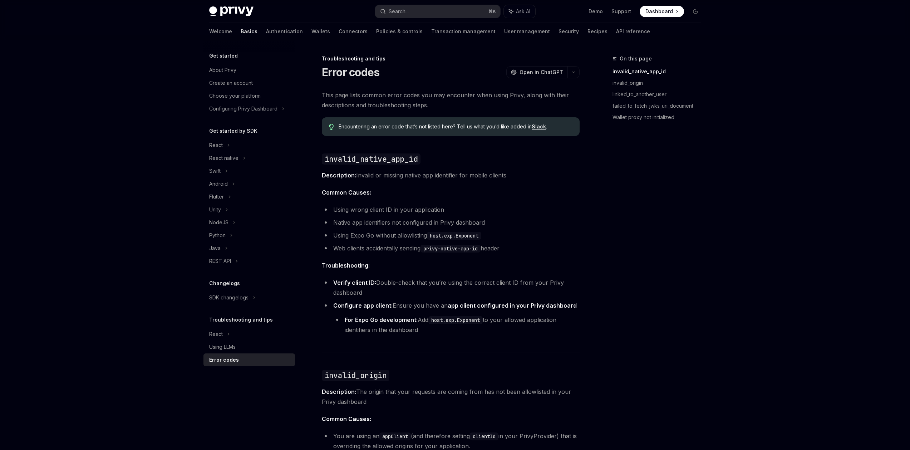 This screenshot has height=450, width=910. I want to click on div: Search..., so click(399, 11).